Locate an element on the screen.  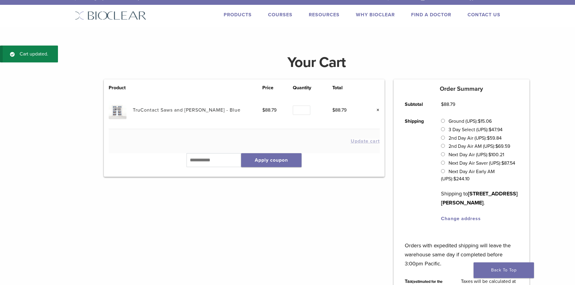
h1: Your Cart is located at coordinates (317, 63).